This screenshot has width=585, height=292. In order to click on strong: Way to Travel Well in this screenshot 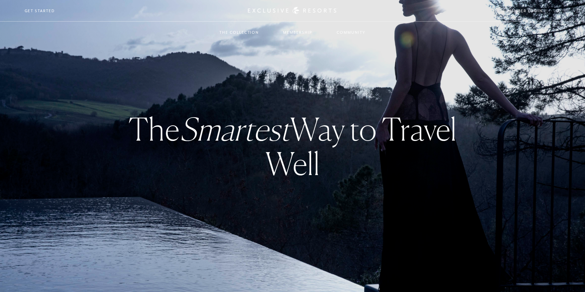, I will do `click(318, 146)`.